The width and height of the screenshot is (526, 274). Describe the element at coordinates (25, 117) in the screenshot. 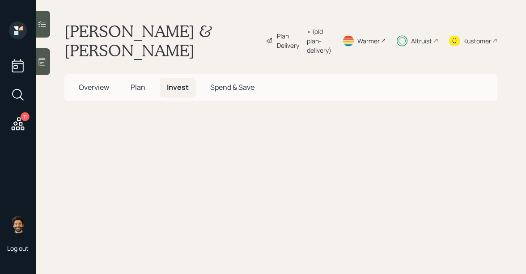

I see `div: 11` at that location.